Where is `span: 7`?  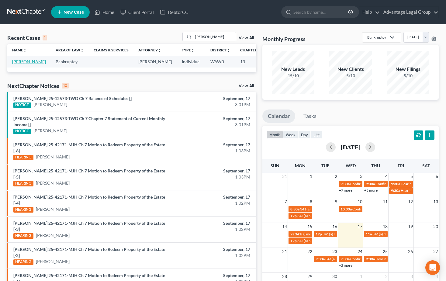 span: 7 is located at coordinates (286, 202).